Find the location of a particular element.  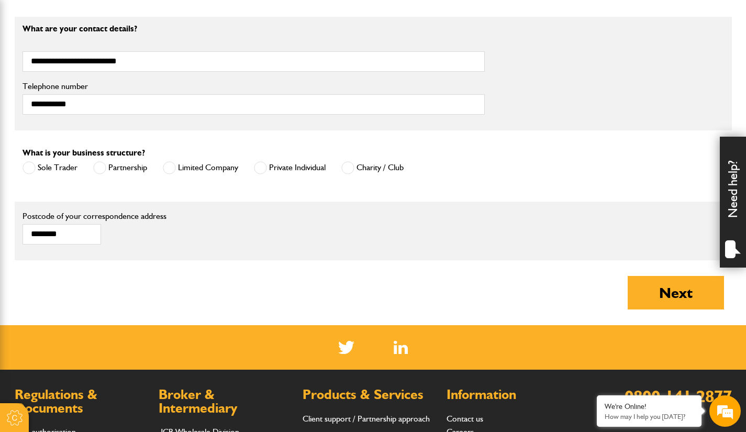

label: Sole Trader is located at coordinates (50, 168).